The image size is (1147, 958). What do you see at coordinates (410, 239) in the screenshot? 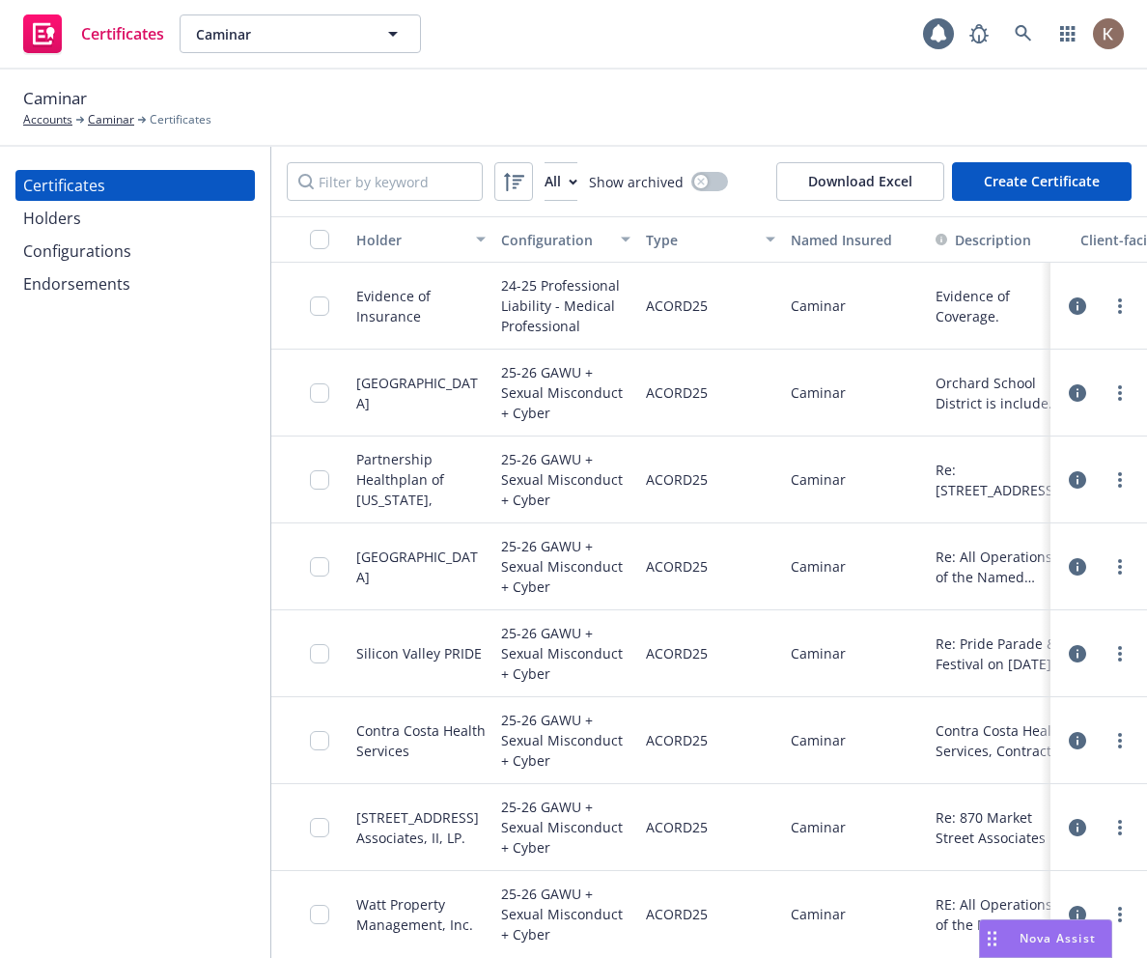
I see `div: Holder` at bounding box center [410, 239].